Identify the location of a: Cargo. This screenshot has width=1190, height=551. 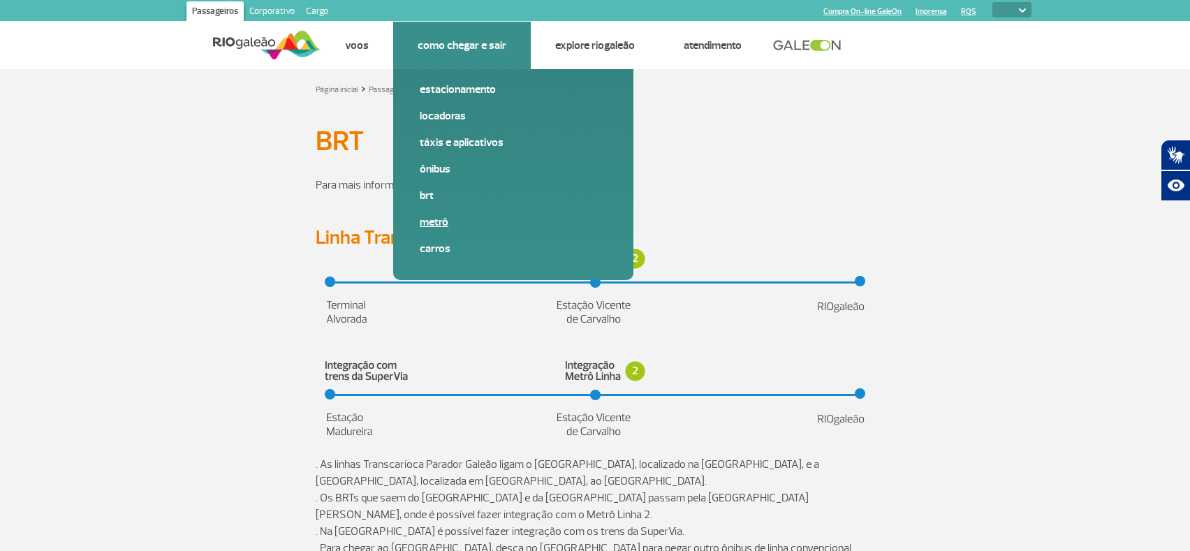
(317, 13).